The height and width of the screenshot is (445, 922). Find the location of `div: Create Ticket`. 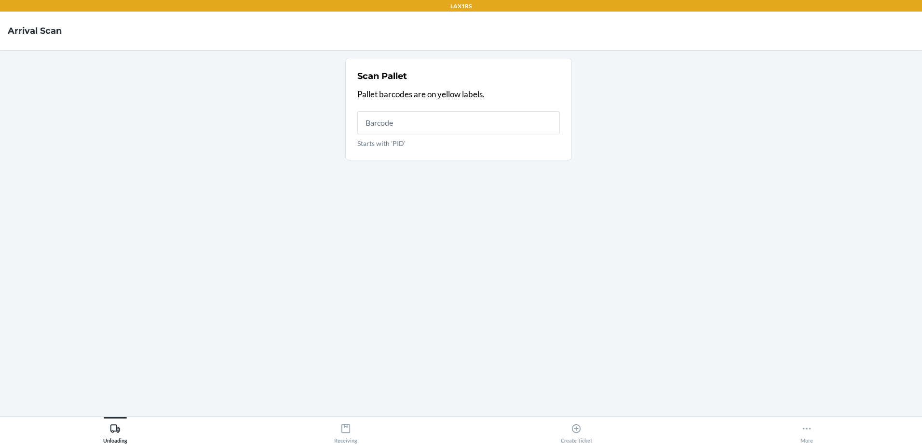

div: Create Ticket is located at coordinates (576, 432).